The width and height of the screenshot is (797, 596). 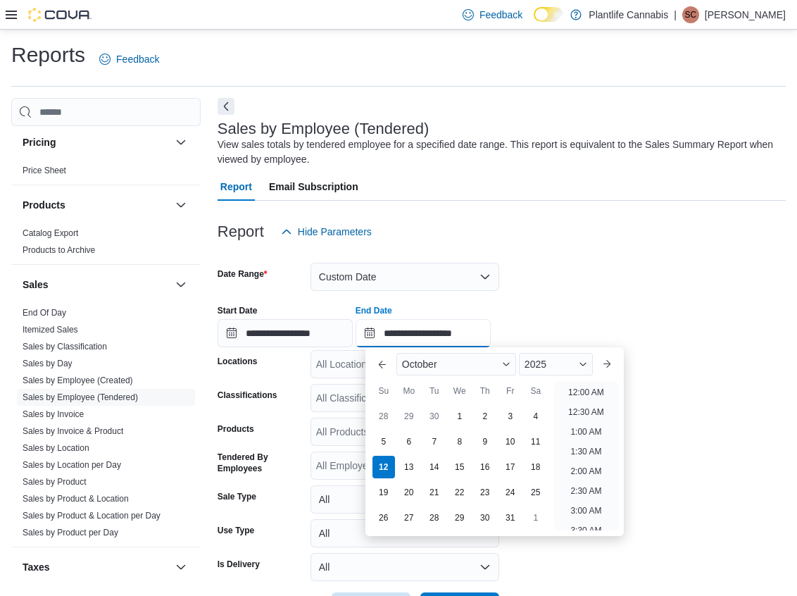 I want to click on span: Sales by Product per Day, so click(x=70, y=532).